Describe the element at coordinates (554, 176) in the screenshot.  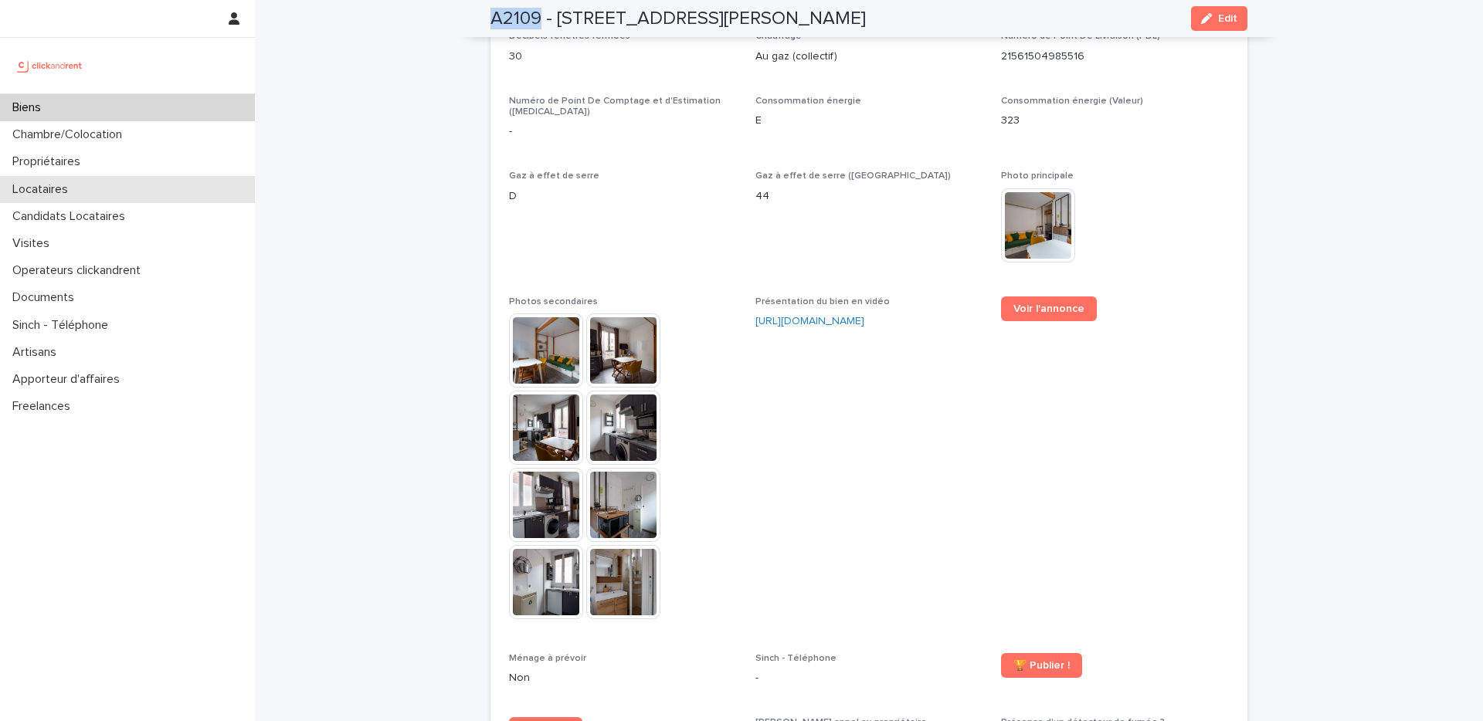
I see `span: Gaz à effet de serre` at that location.